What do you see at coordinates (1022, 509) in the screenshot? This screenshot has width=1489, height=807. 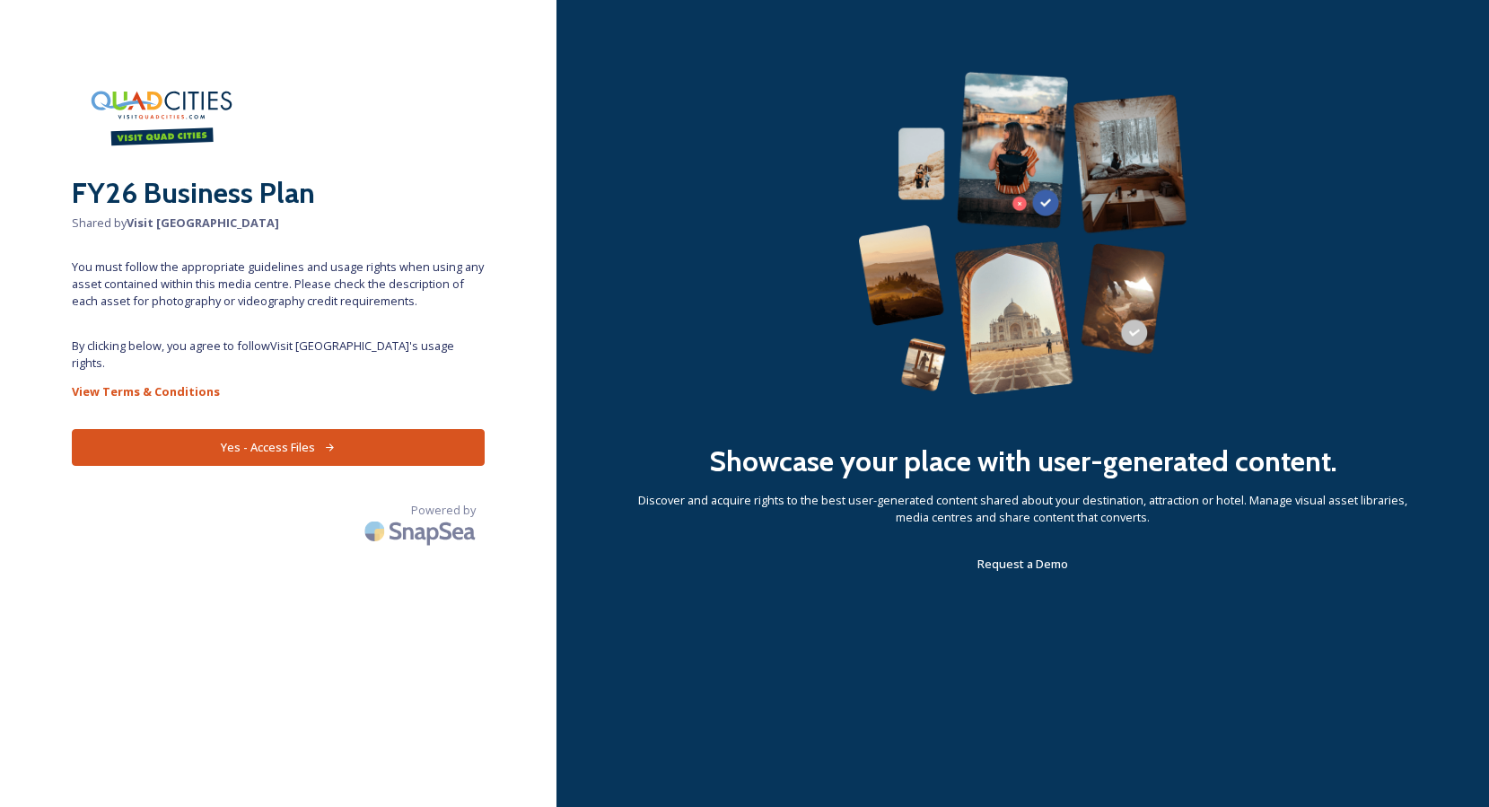 I see `span: Discover and acquire rights to the best user-generated content shared about your destination, att...` at bounding box center [1022, 509].